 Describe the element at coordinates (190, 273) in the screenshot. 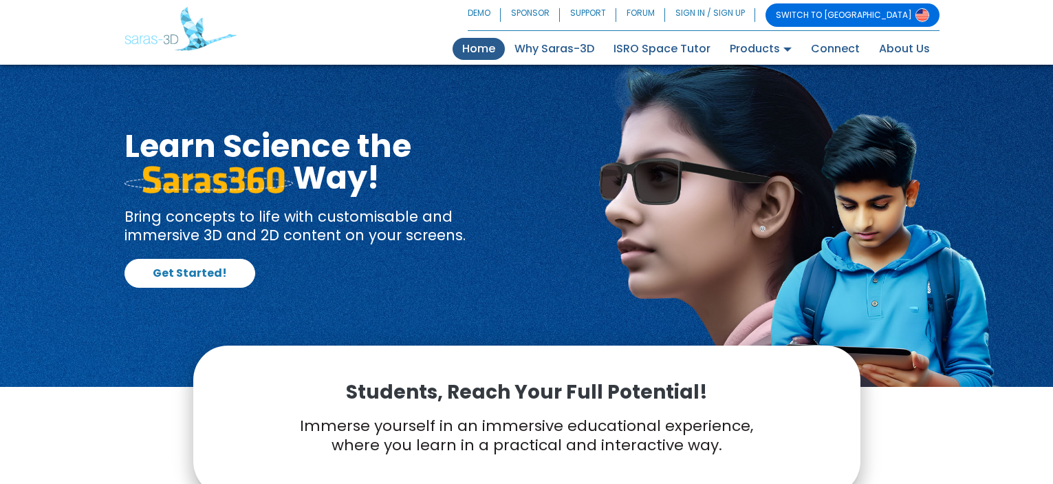

I see `a: Get Started!` at that location.